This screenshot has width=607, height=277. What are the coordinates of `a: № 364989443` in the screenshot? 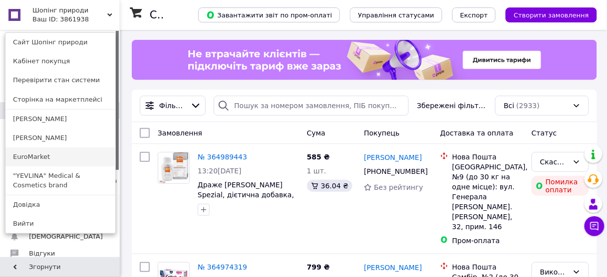 It's located at (222, 157).